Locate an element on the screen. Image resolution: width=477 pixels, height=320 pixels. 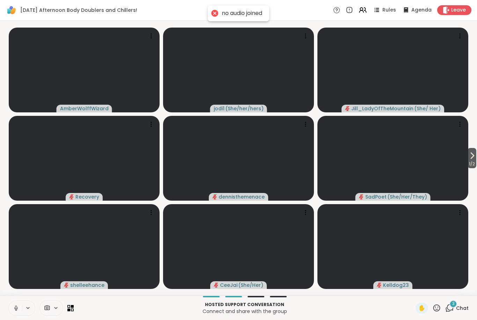
span: ( She/her/hers ) is located at coordinates (245, 109).